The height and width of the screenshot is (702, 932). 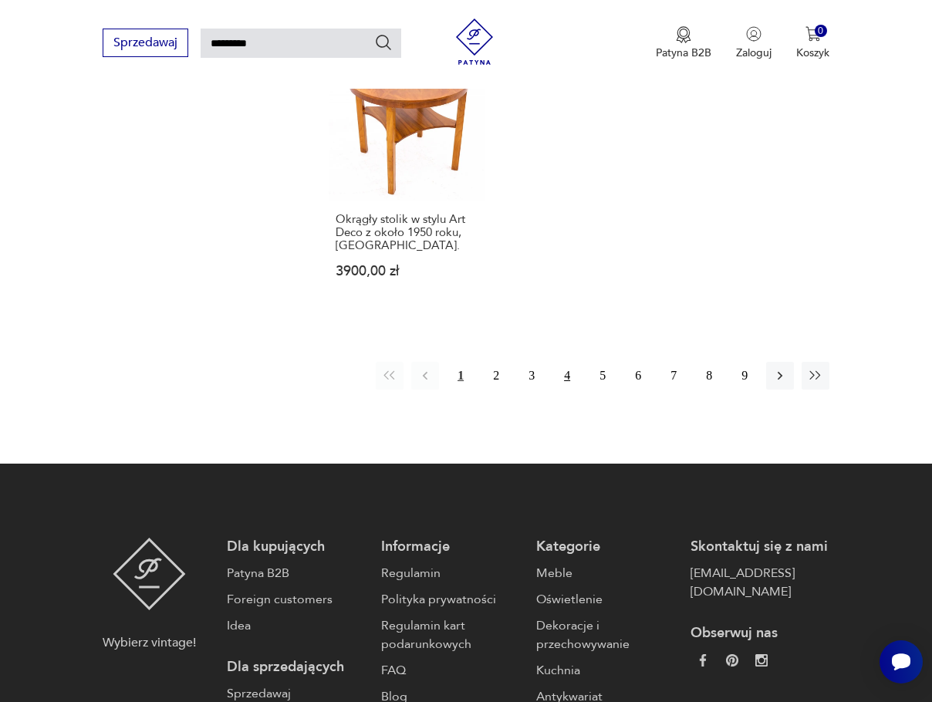 What do you see at coordinates (638, 376) in the screenshot?
I see `button: 6` at bounding box center [638, 376].